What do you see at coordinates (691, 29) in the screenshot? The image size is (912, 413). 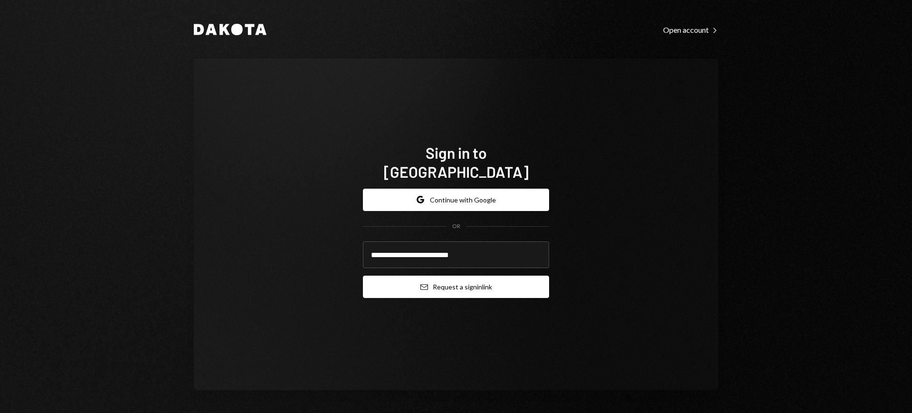 I see `a: Open account` at bounding box center [691, 29].